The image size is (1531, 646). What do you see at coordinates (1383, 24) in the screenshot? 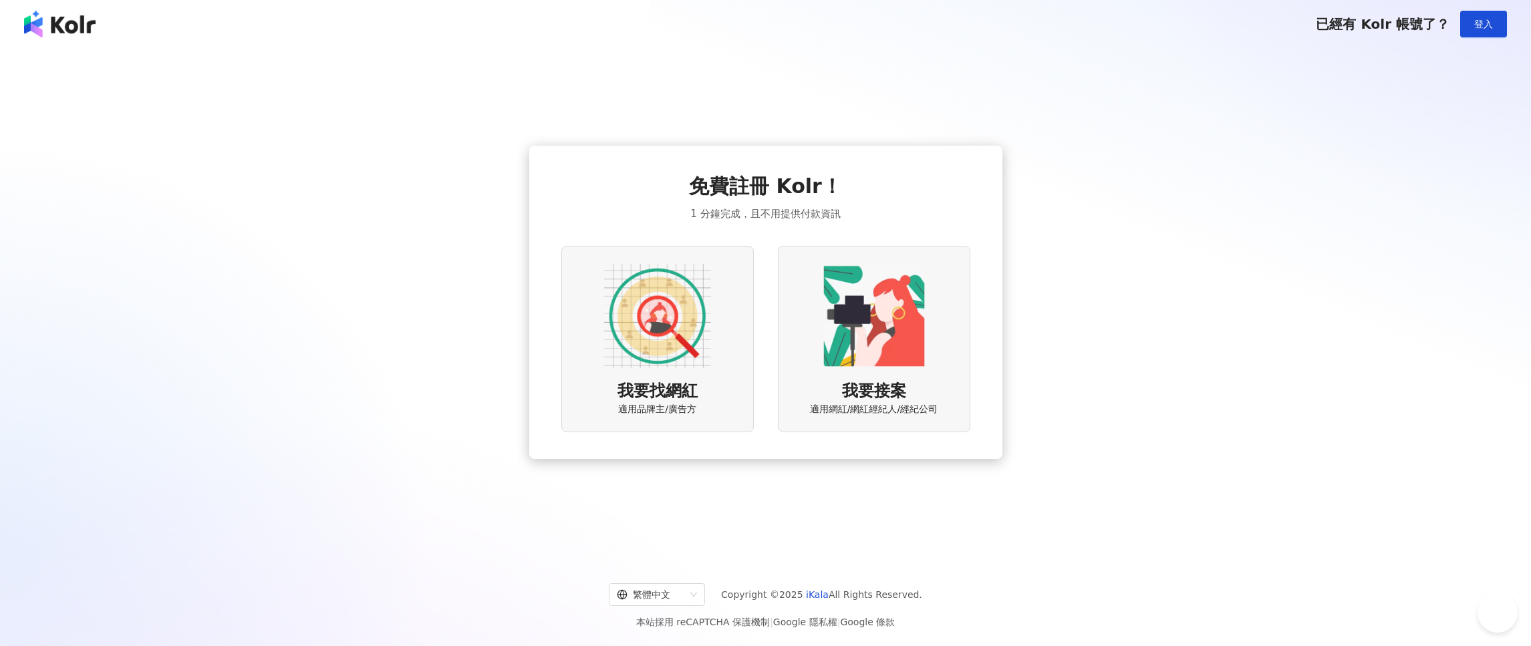
I see `span: 已經有 Kolr 帳號了？` at bounding box center [1383, 24].